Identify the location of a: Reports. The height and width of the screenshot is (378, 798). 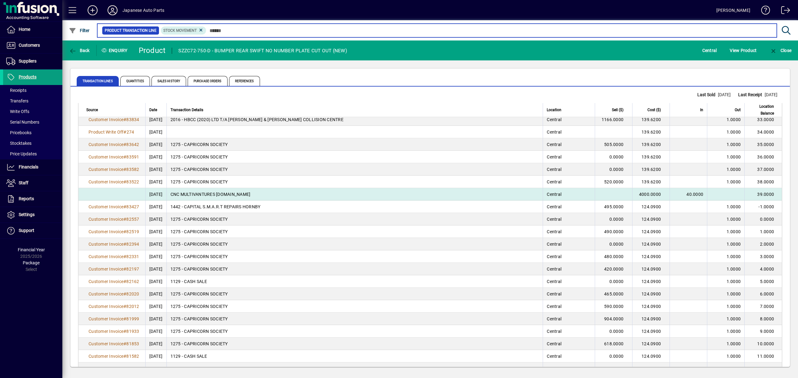
(33, 199).